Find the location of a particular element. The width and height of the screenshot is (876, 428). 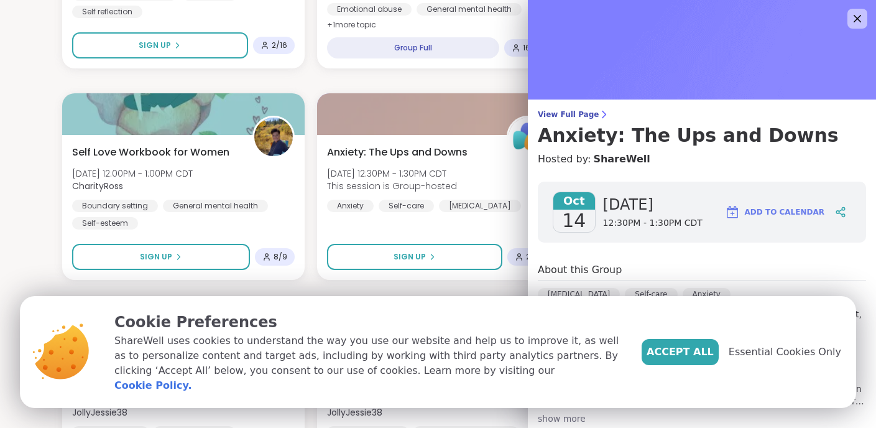

h4: Hosted by: is located at coordinates (702, 159).